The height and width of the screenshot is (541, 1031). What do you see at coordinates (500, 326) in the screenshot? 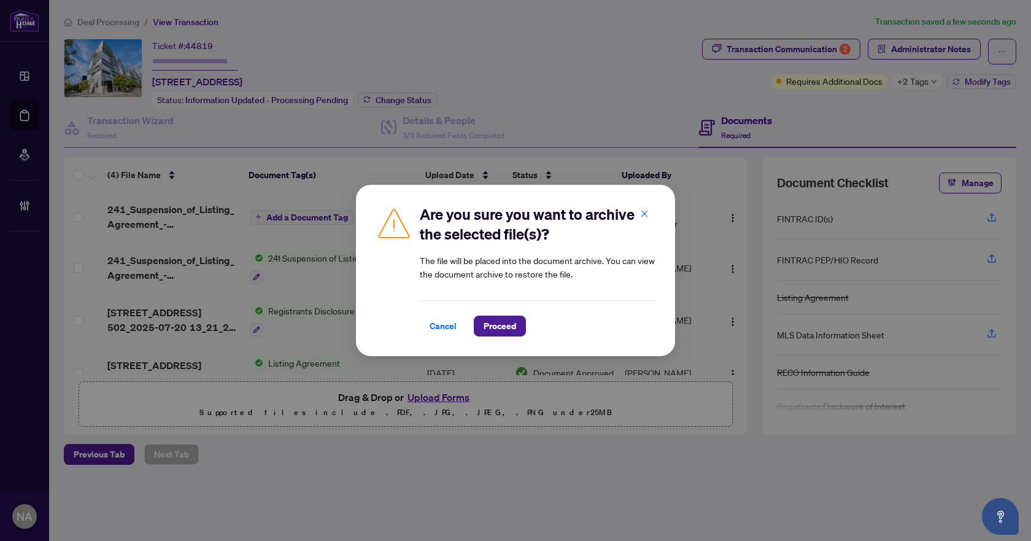
I see `span: Proceed` at bounding box center [500, 326].